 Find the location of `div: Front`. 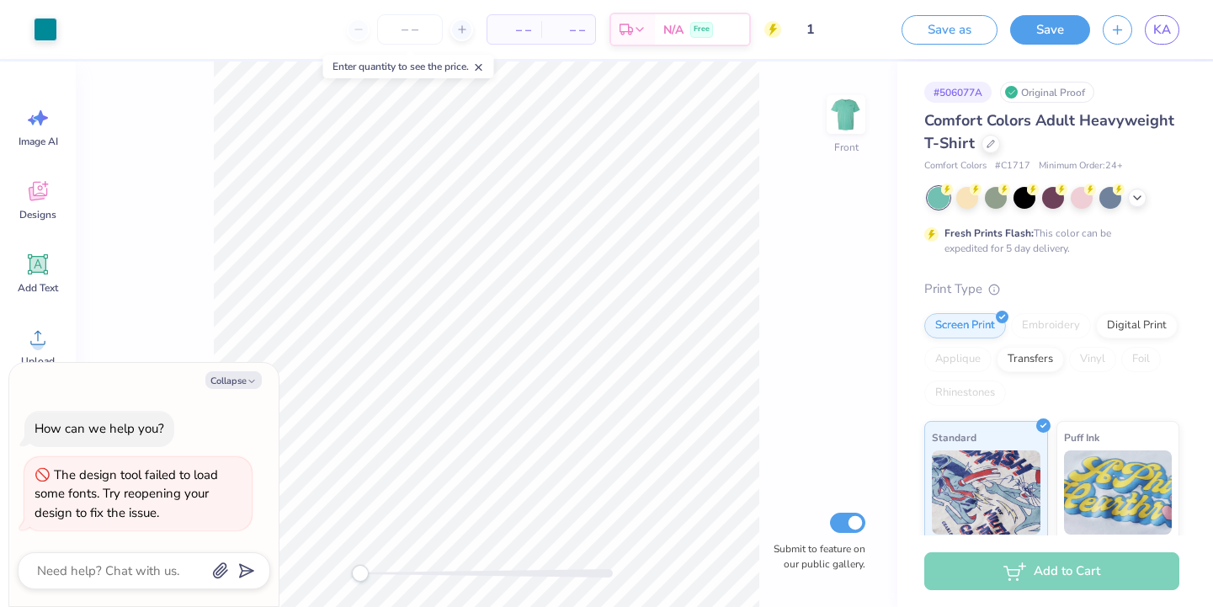

div: Front is located at coordinates (846, 147).